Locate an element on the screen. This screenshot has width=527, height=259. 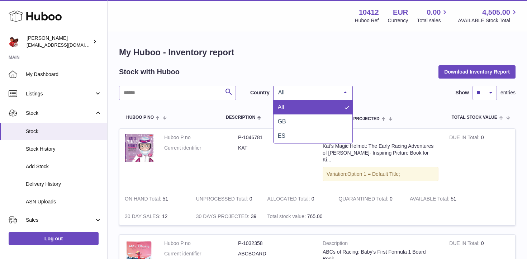
button: Download Inventory Report is located at coordinates (476, 72).